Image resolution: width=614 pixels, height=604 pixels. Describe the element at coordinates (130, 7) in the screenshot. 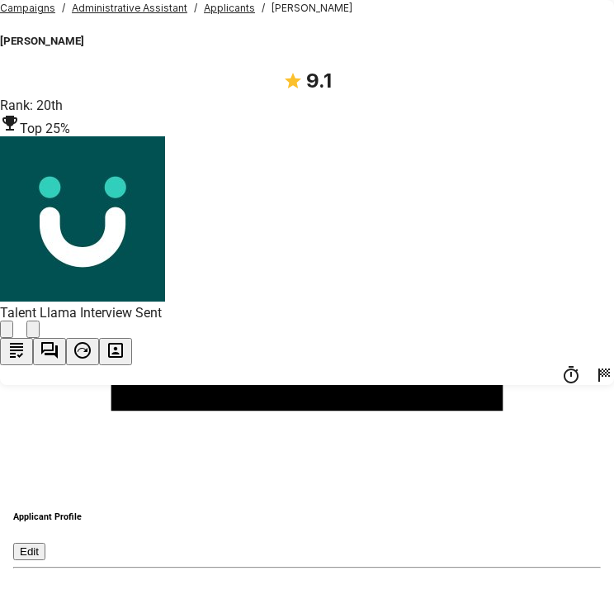

I see `u: Administrative Assistant` at that location.